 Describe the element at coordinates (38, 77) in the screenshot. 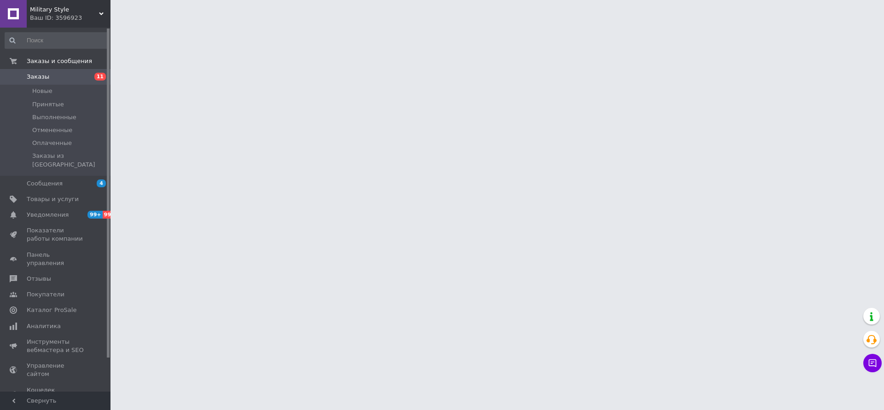

I see `span: Заказы` at that location.